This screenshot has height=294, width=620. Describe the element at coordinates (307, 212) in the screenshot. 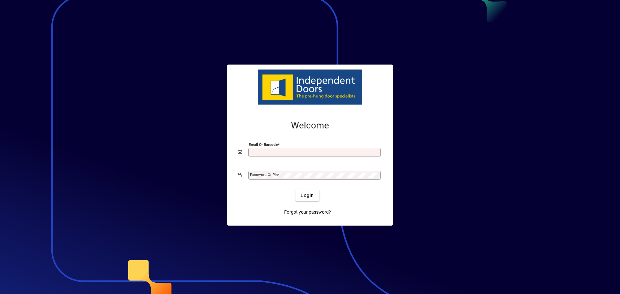

I see `a: Forgot your password?` at that location.